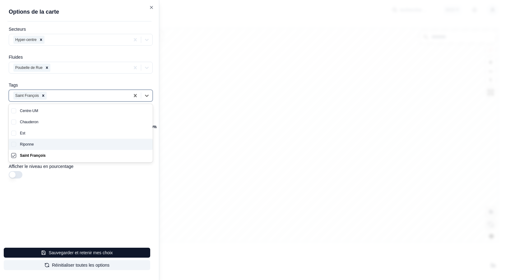 Image resolution: width=520 pixels, height=280 pixels. I want to click on div: Centre-UM, so click(84, 111).